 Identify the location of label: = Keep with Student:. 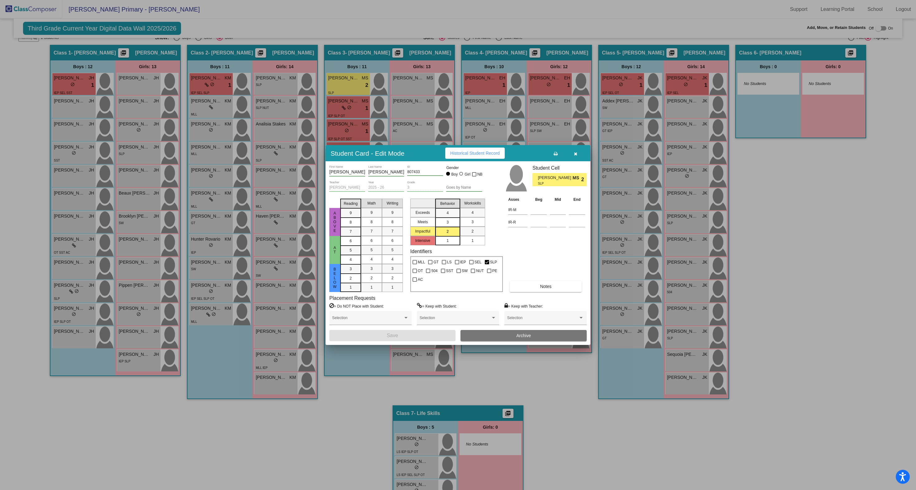
(437, 306).